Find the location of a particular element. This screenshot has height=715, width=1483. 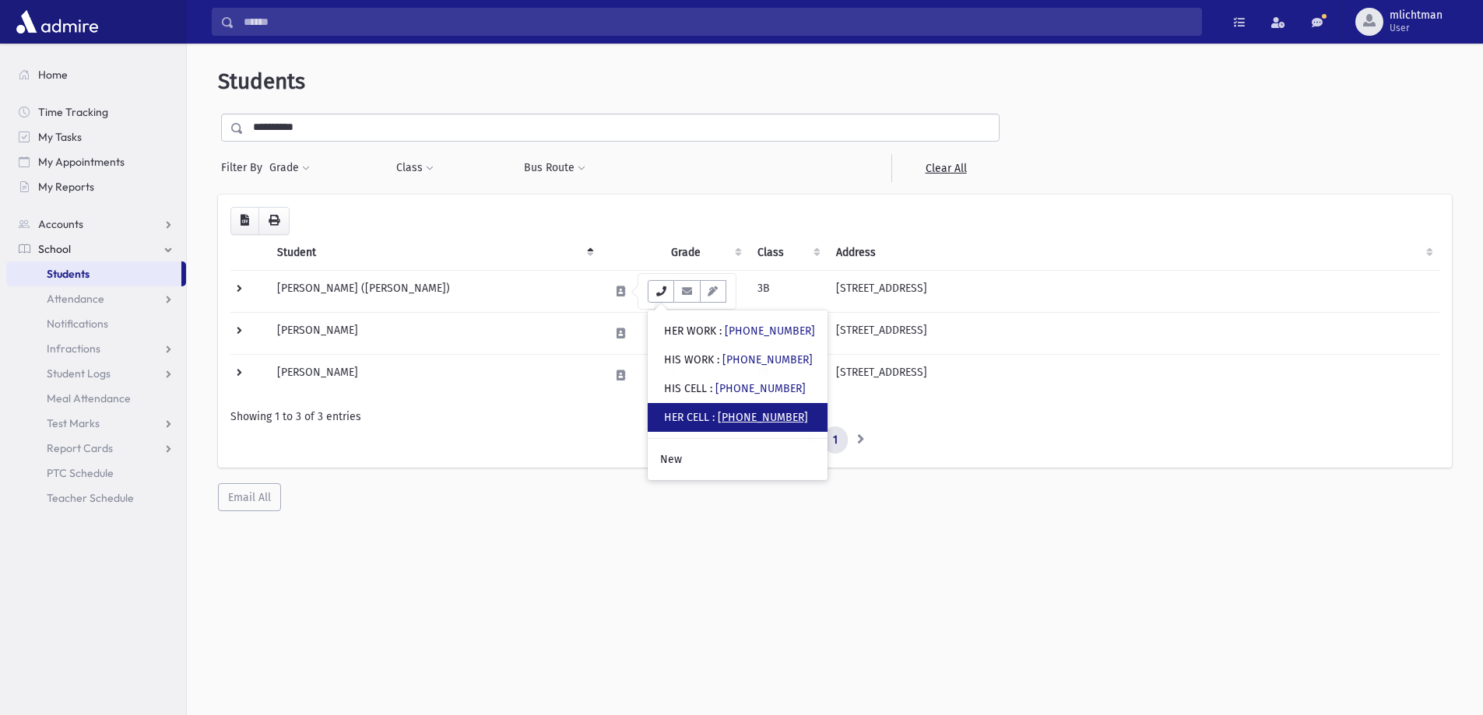

button: Email Templates is located at coordinates (713, 291).